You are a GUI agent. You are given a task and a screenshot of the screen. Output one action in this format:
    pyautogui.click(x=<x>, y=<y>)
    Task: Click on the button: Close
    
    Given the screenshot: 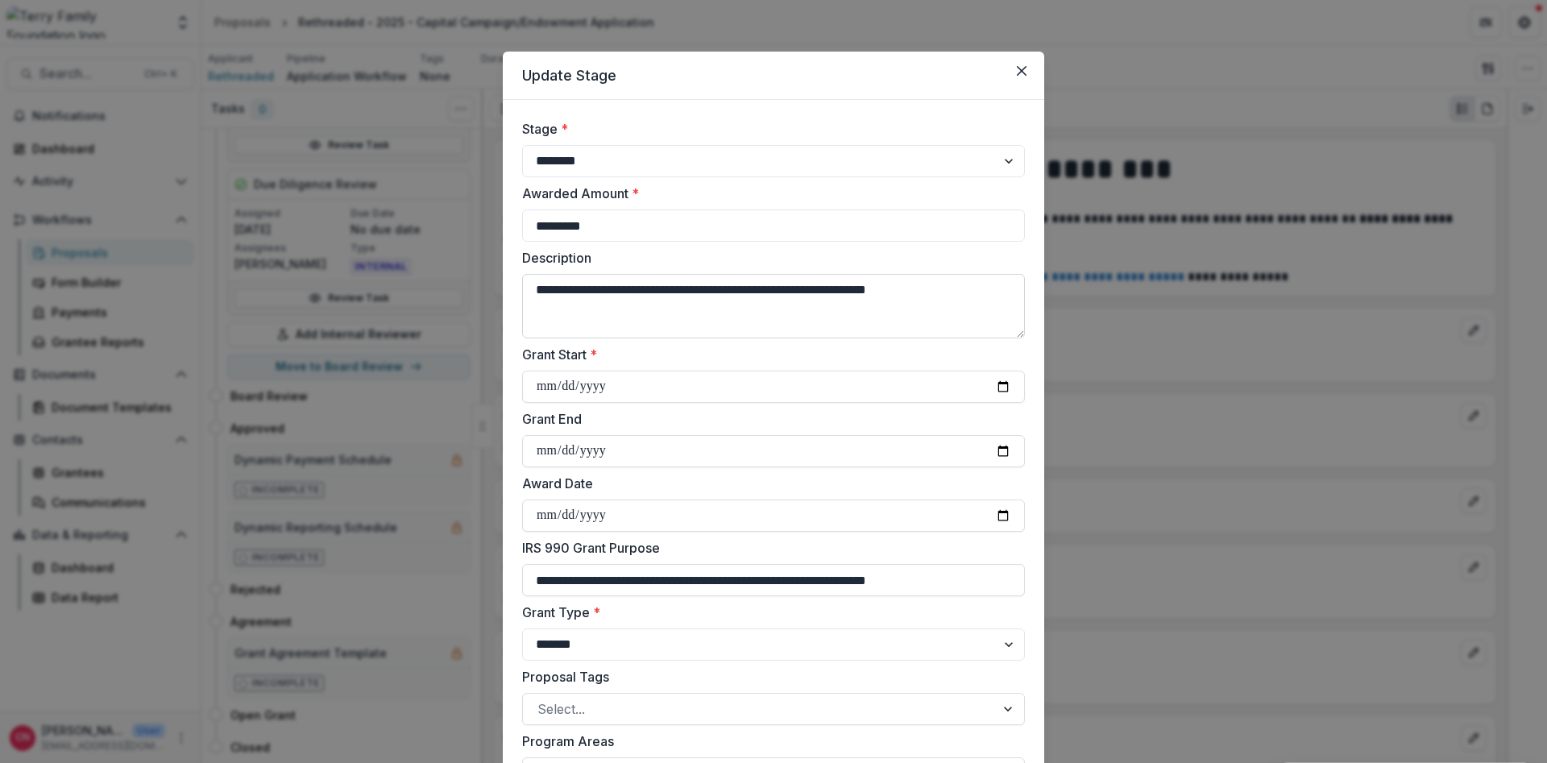 What is the action you would take?
    pyautogui.click(x=1022, y=71)
    